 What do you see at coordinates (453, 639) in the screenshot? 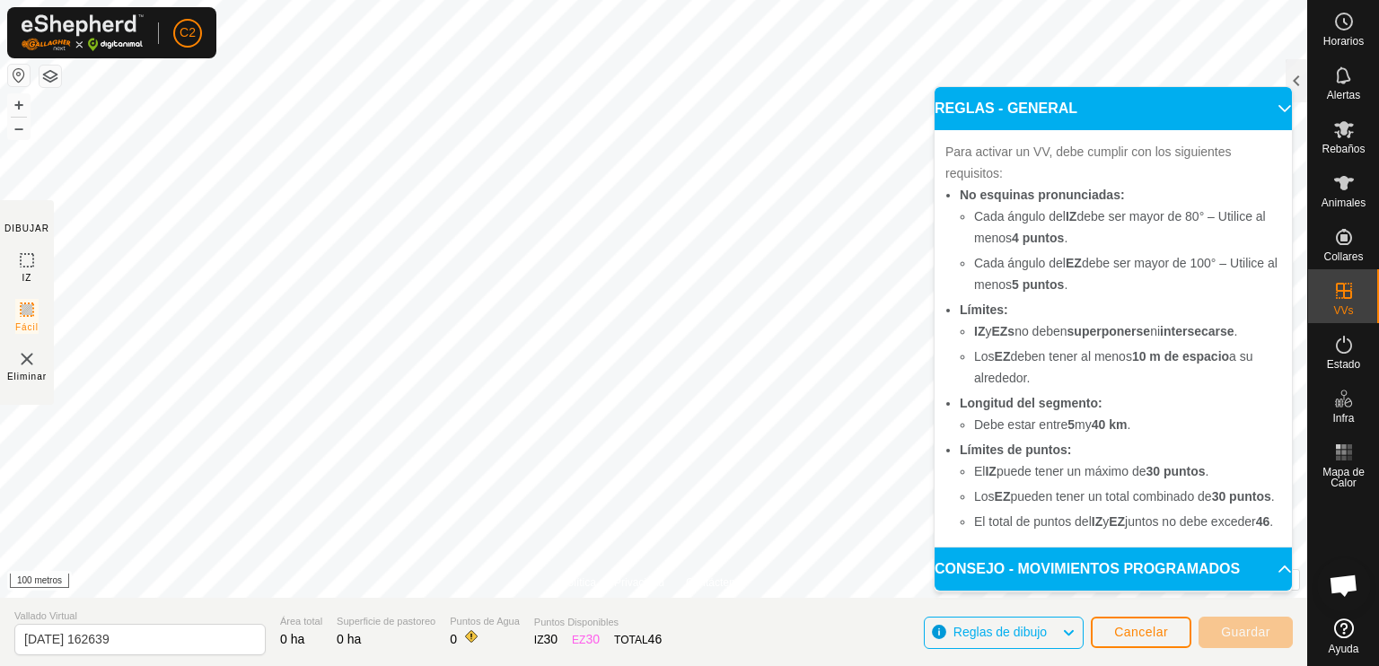
I see `font: 0` at bounding box center [453, 639].